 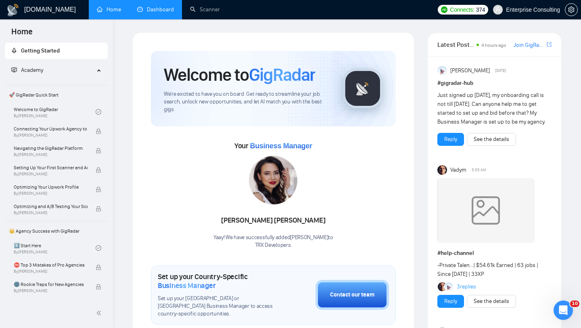 I want to click on button: Contact our team, so click(x=352, y=294).